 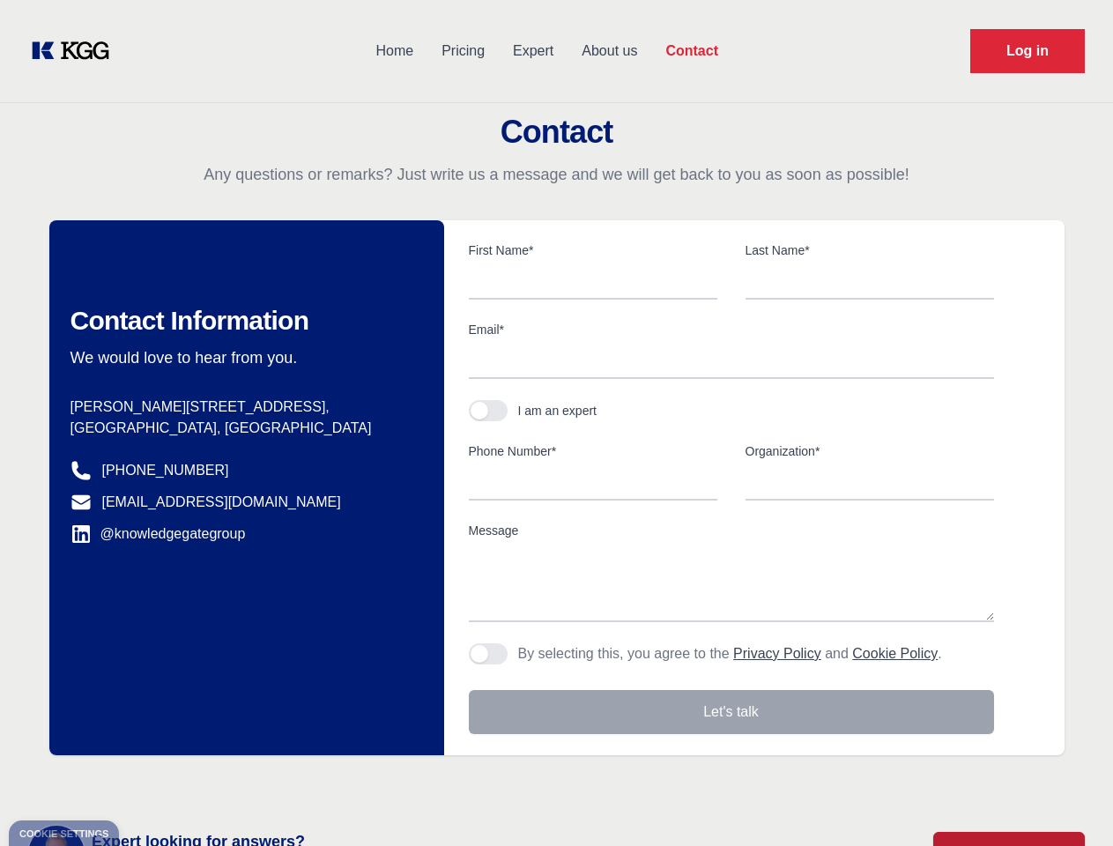 I want to click on p: We would love to hear from you., so click(x=243, y=358).